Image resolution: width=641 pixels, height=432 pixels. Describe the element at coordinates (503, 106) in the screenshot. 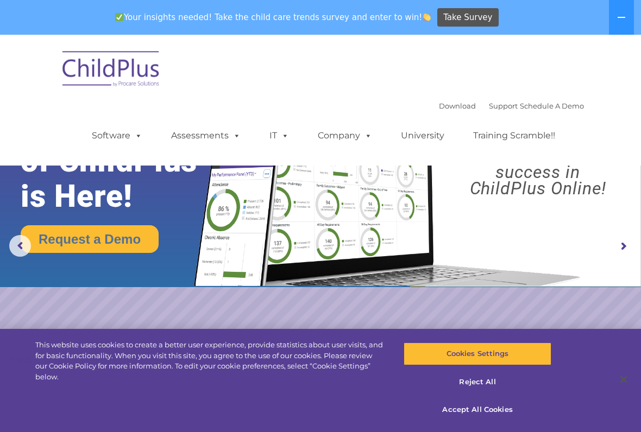

I see `a: Support` at that location.